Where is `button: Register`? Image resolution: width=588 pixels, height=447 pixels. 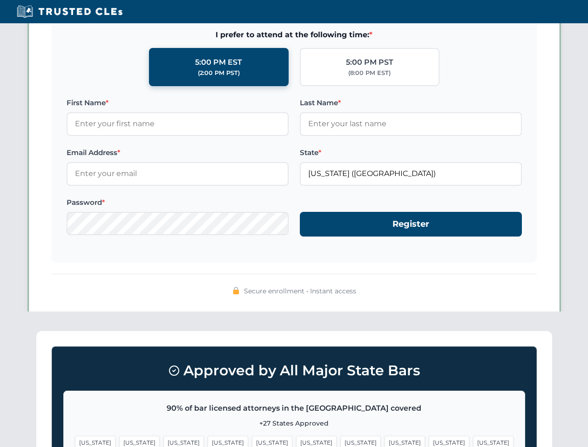
button: Register is located at coordinates (411, 224).